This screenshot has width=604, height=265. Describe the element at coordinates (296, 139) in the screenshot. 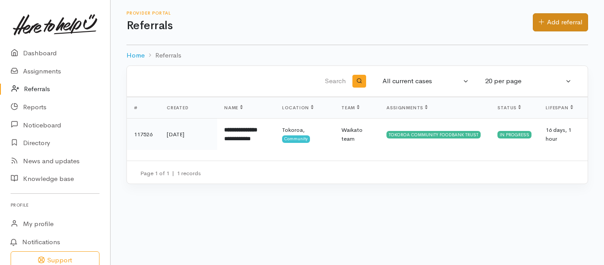

I see `span: Community` at that location.